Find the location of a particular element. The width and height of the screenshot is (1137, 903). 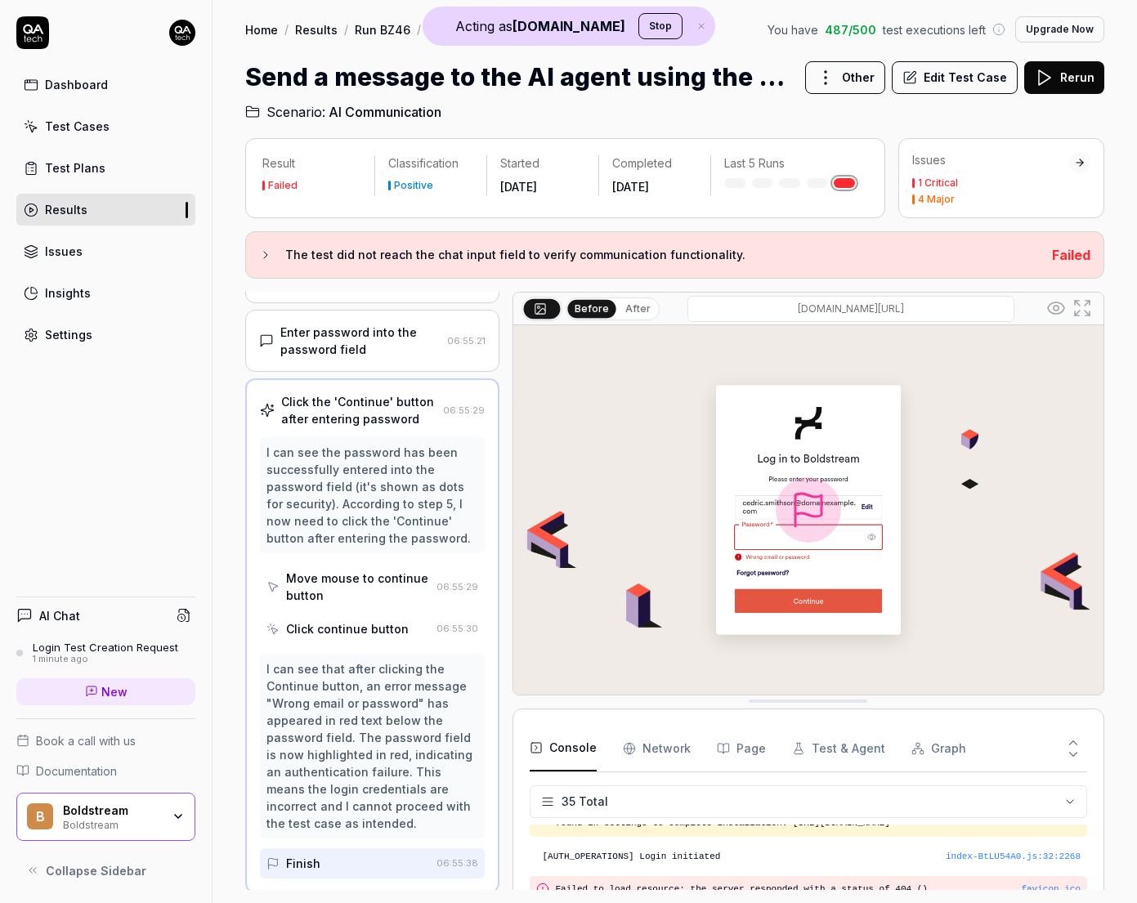

div: Settings is located at coordinates (69, 334).